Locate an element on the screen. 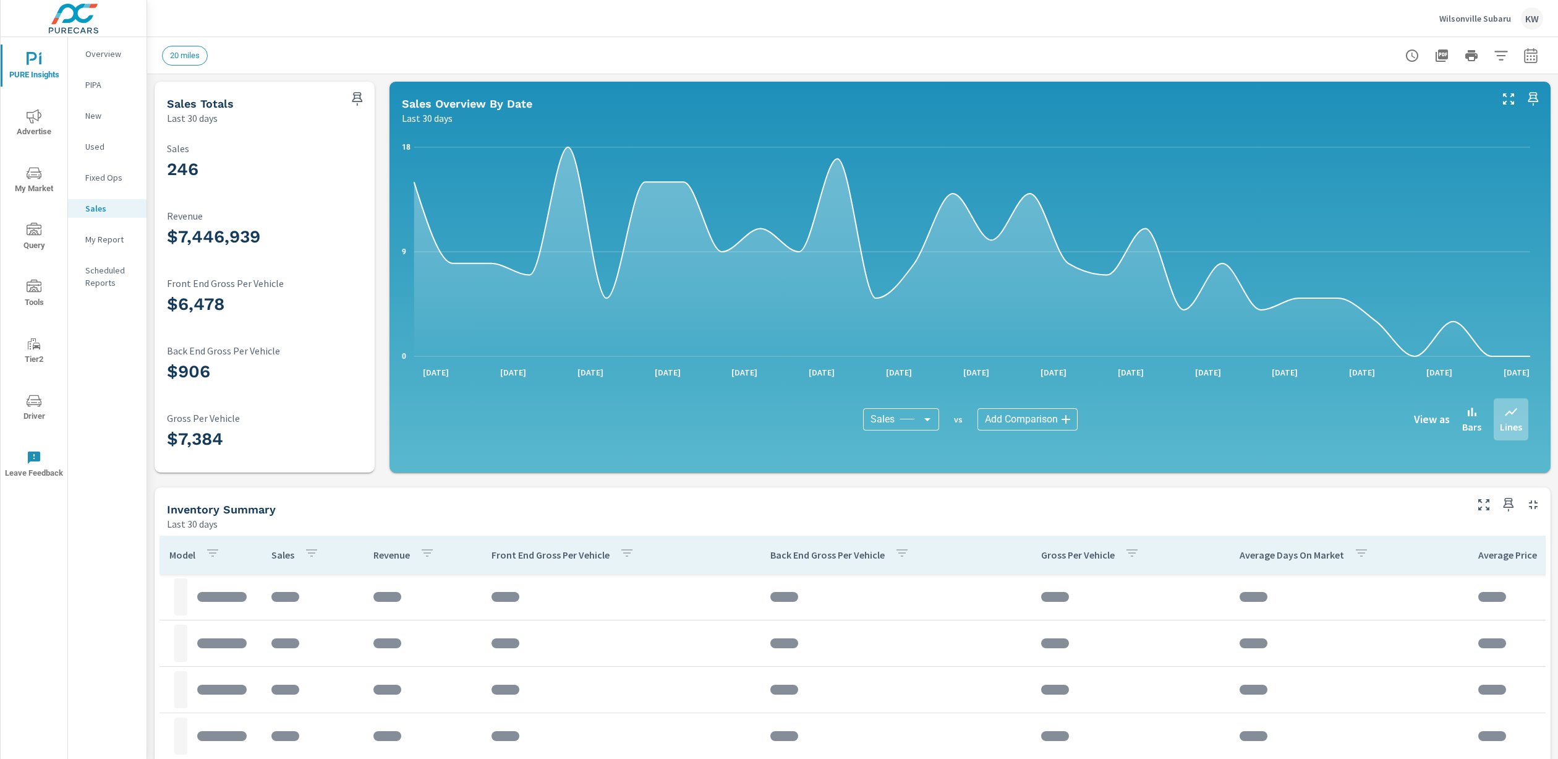 This screenshot has height=759, width=1558. h3: $6,478 is located at coordinates (265, 304).